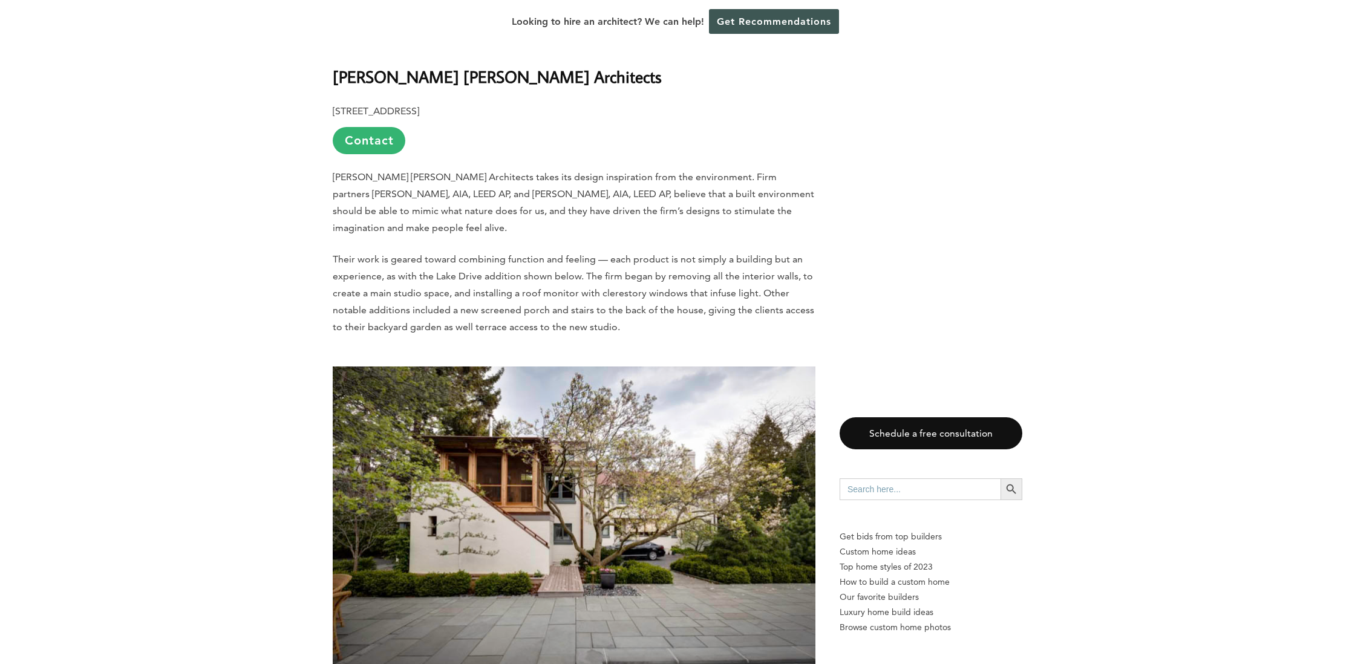 The width and height of the screenshot is (1355, 664). What do you see at coordinates (931, 612) in the screenshot?
I see `a: Luxury home build ideas` at bounding box center [931, 612].